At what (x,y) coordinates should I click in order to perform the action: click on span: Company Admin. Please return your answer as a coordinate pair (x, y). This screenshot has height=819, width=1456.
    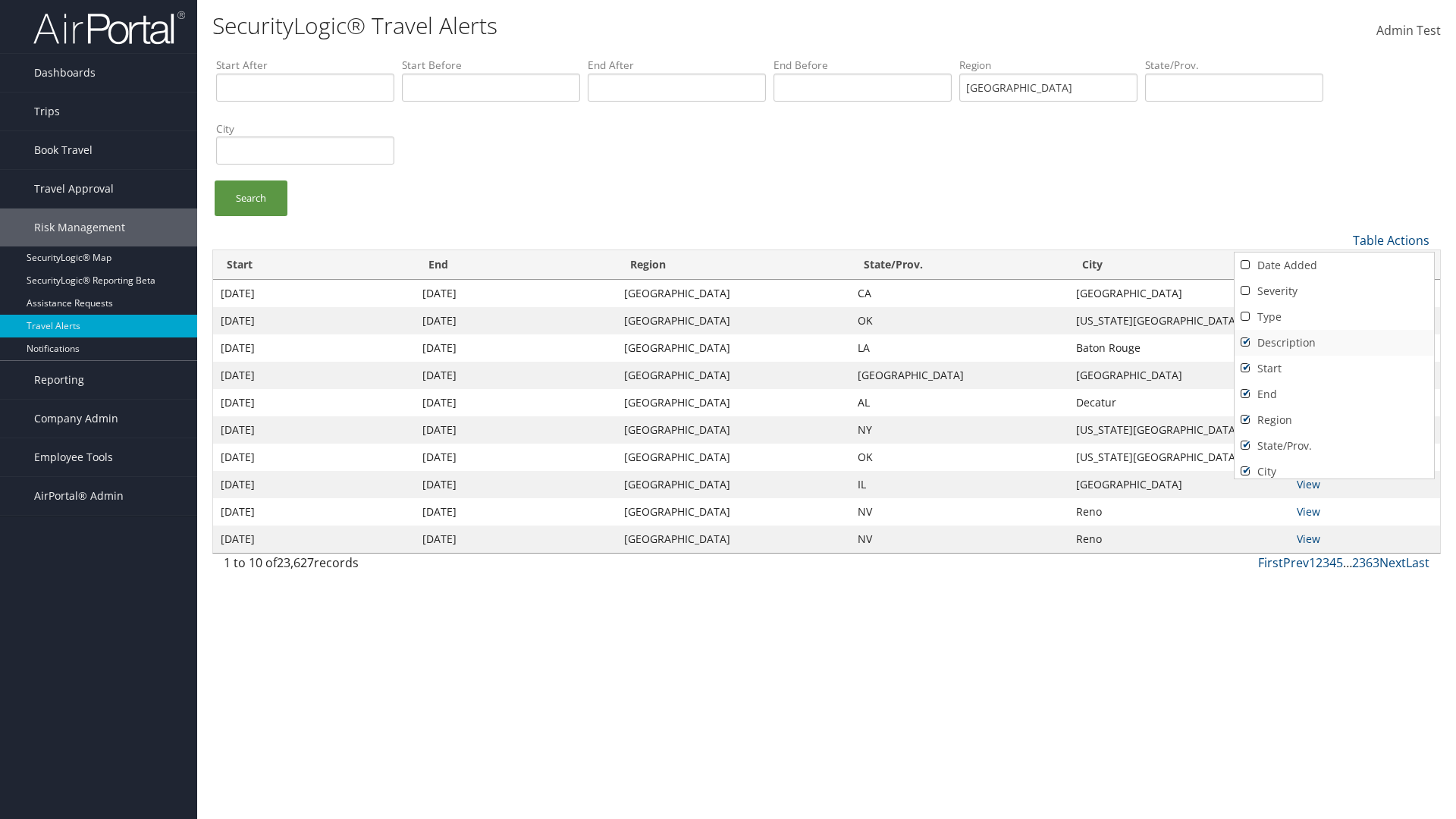
    Looking at the image, I should click on (76, 419).